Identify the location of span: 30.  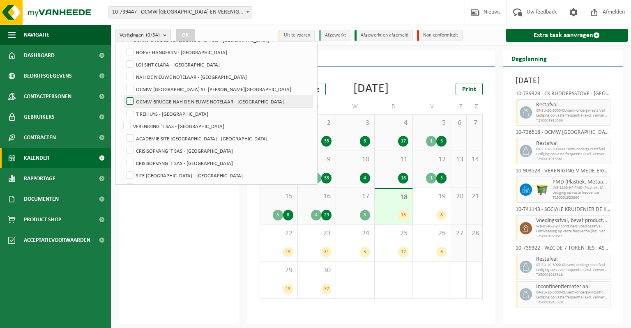
(317, 271).